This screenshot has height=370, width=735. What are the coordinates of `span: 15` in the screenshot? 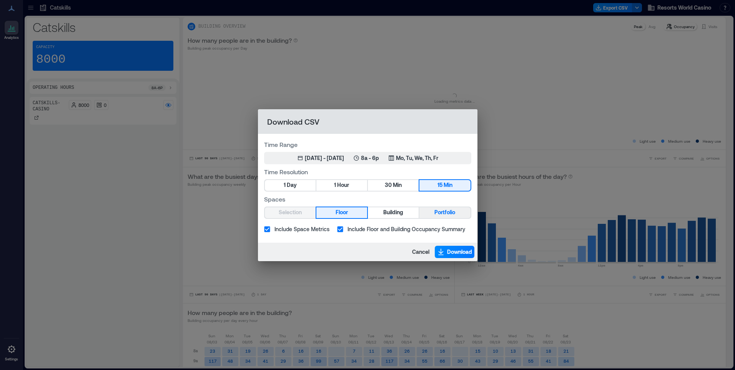 It's located at (440, 185).